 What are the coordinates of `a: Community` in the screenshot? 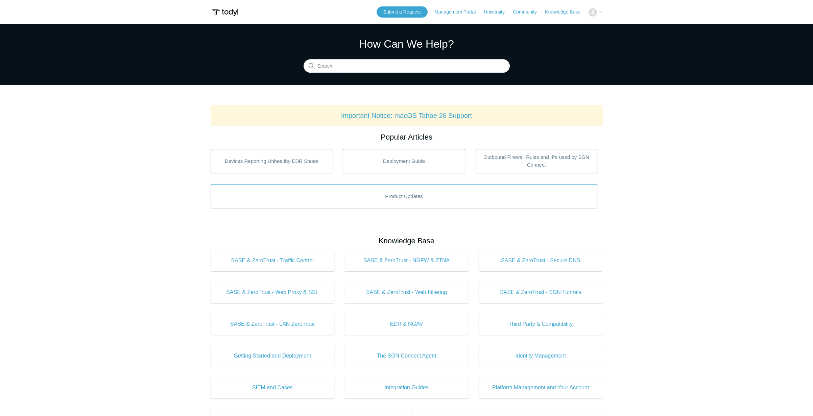 It's located at (528, 12).